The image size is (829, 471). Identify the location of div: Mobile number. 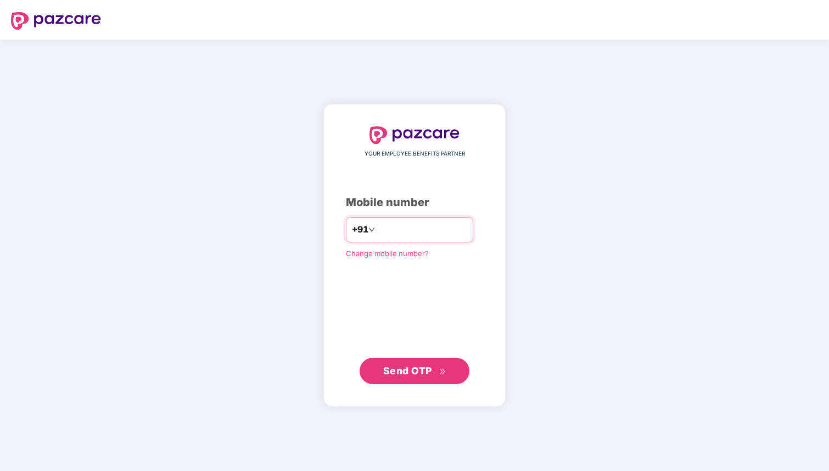
(415, 202).